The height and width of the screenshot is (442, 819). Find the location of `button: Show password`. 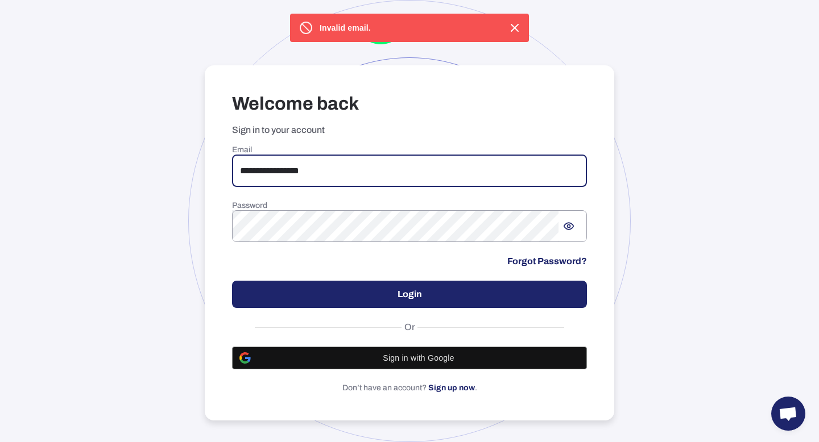

button: Show password is located at coordinates (569, 226).